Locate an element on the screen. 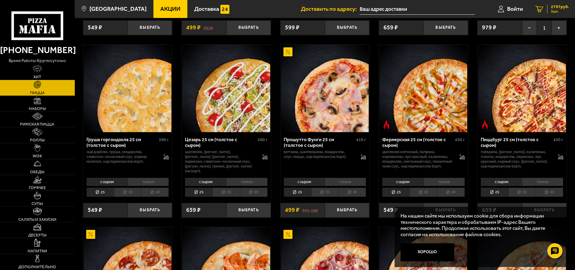 The height and width of the screenshot is (270, 575). span: Горячее is located at coordinates (37, 188).